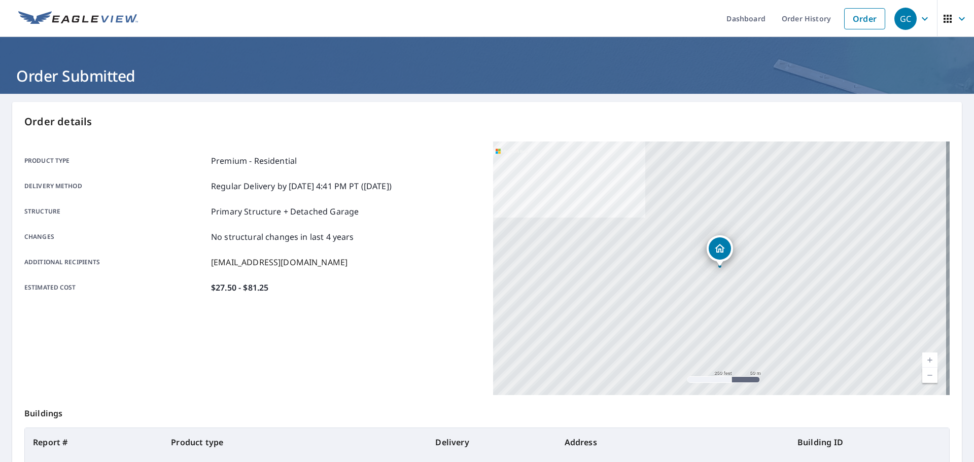  I want to click on p: Premium - Residential, so click(254, 161).